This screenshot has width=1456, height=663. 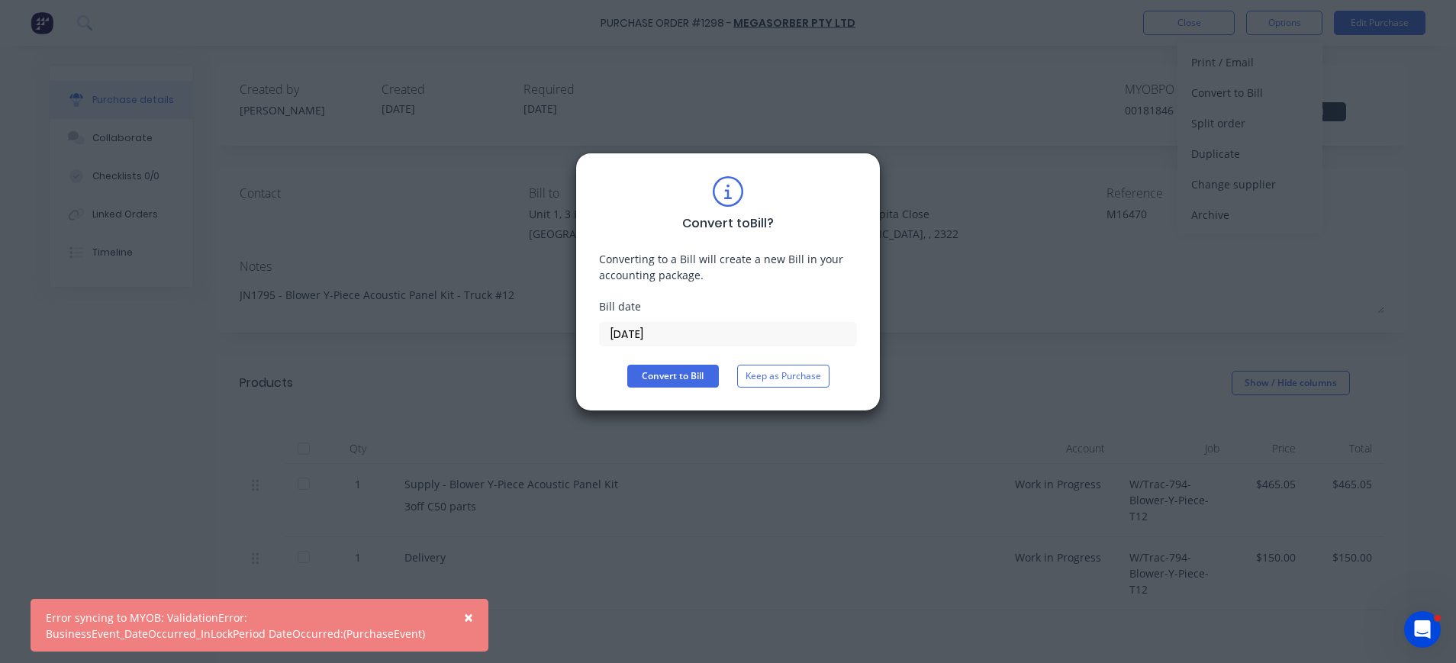 I want to click on div: Error syncing to MYOB: ValidationError: BusinessEvent_DateOccurred_InLockPeriod DateOccurred:(Pur..., so click(x=243, y=626).